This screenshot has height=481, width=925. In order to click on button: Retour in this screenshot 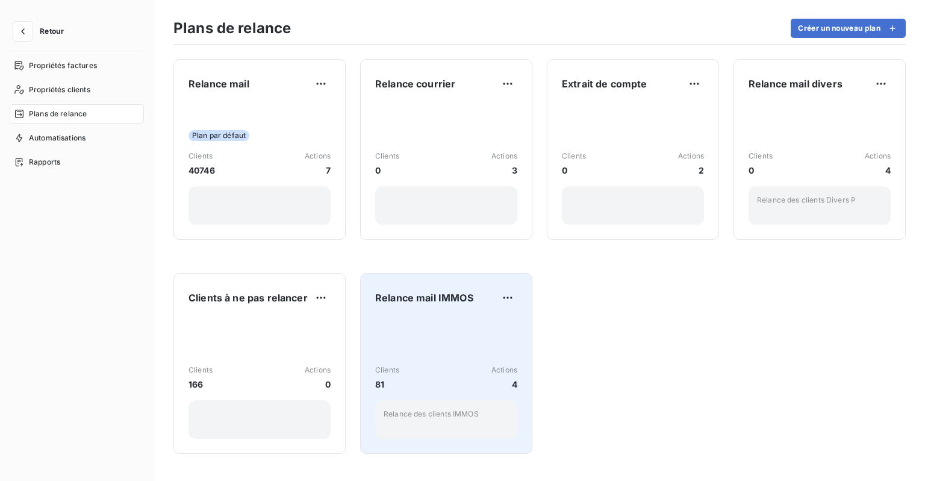, I will do `click(42, 31)`.